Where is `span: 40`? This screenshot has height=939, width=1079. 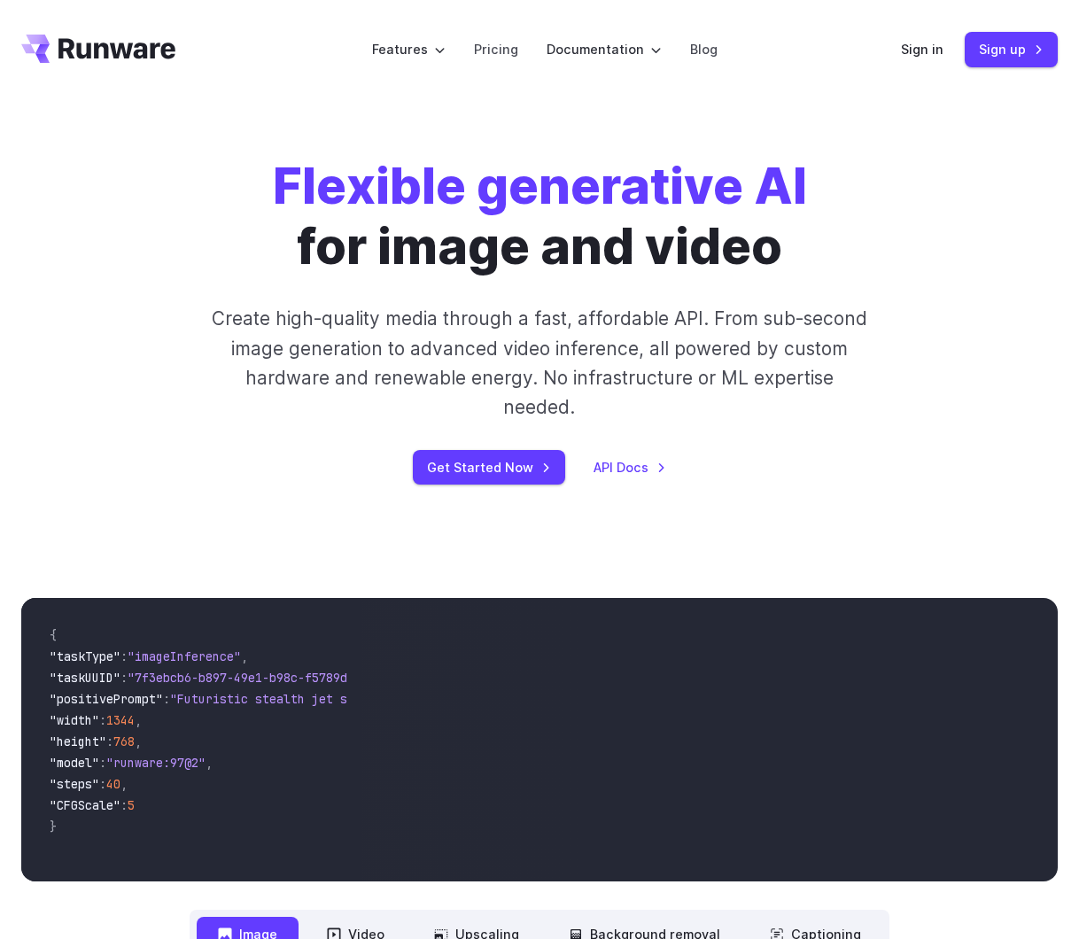 span: 40 is located at coordinates (113, 784).